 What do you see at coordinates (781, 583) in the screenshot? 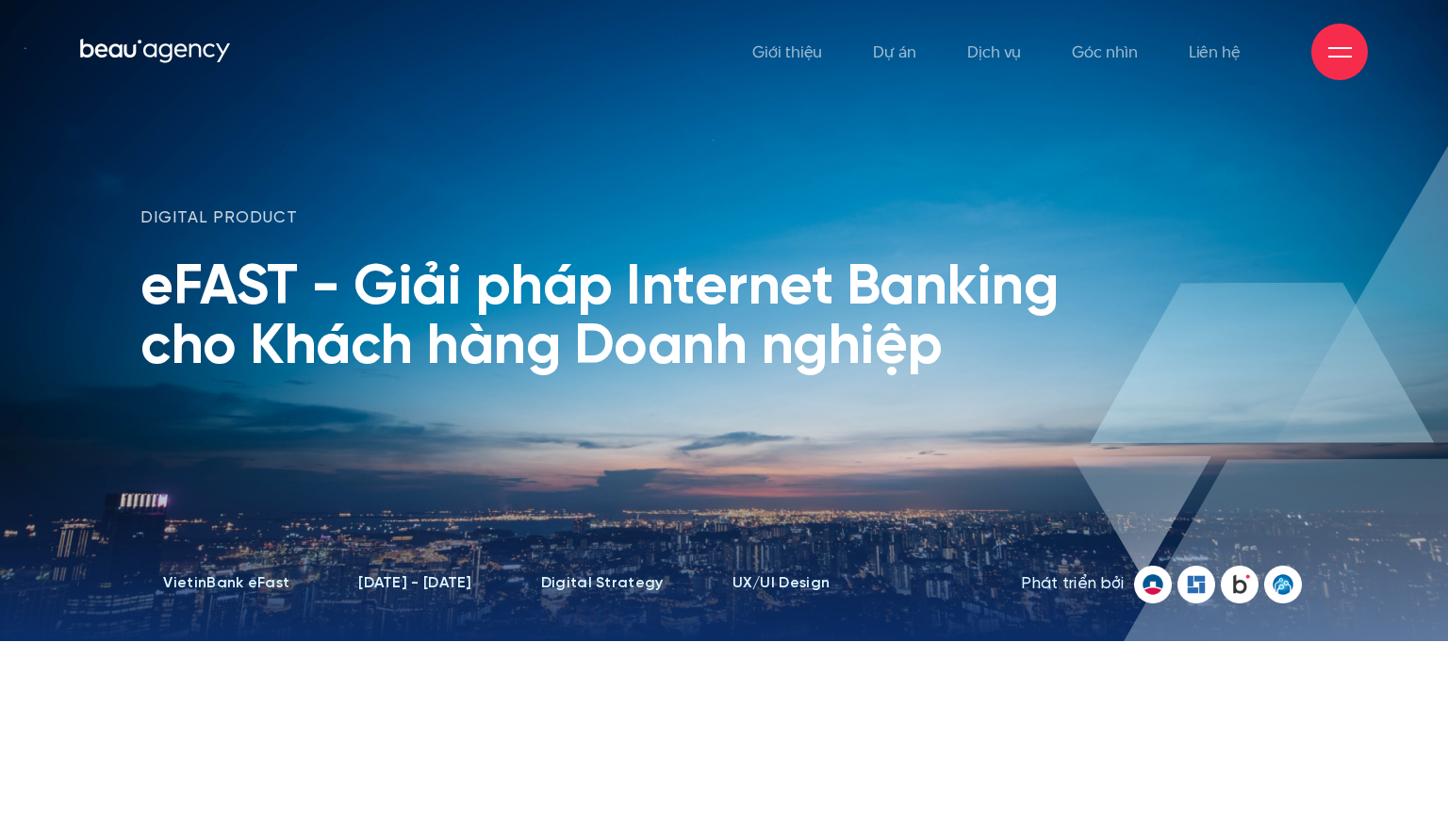
I see `li: UX/UI Design` at bounding box center [781, 583].